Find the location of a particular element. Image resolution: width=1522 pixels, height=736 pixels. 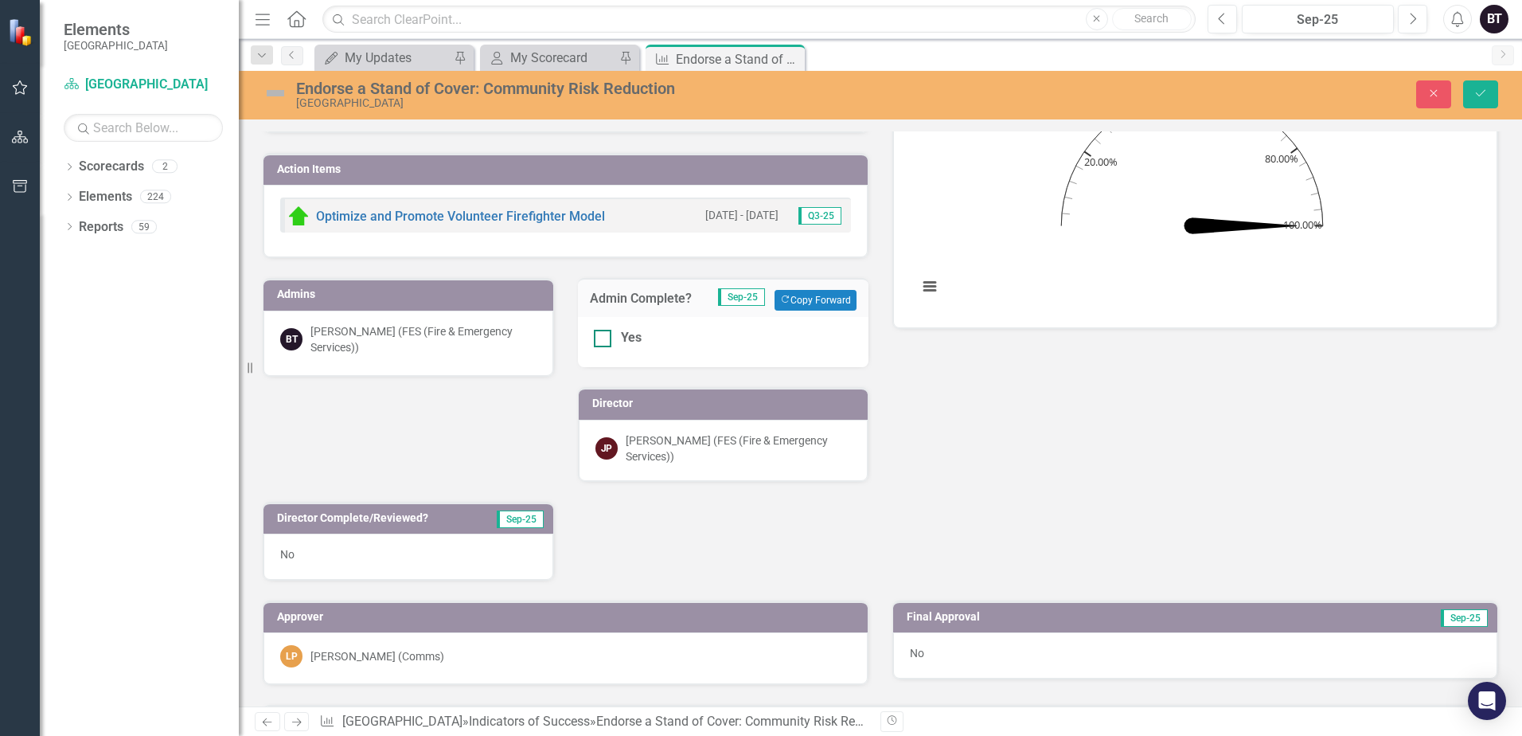

img: Above Target is located at coordinates (299, 216).